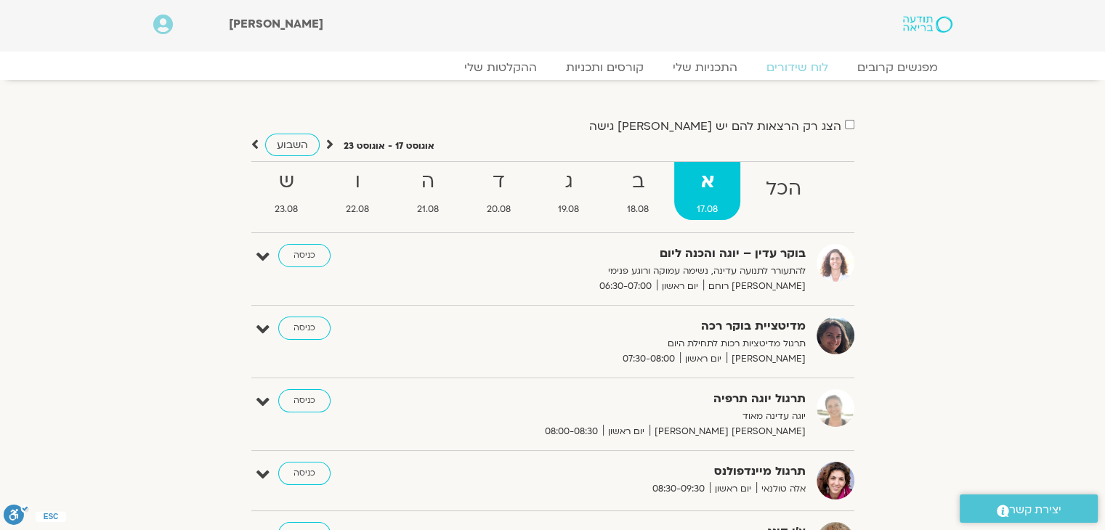 This screenshot has width=1105, height=530. I want to click on span: 20.08, so click(499, 209).